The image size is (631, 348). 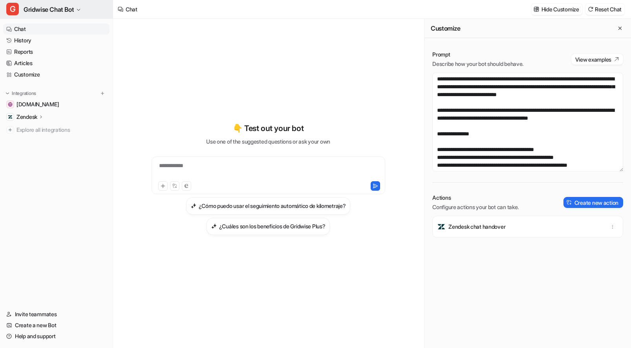 I want to click on a: Articles, so click(x=56, y=63).